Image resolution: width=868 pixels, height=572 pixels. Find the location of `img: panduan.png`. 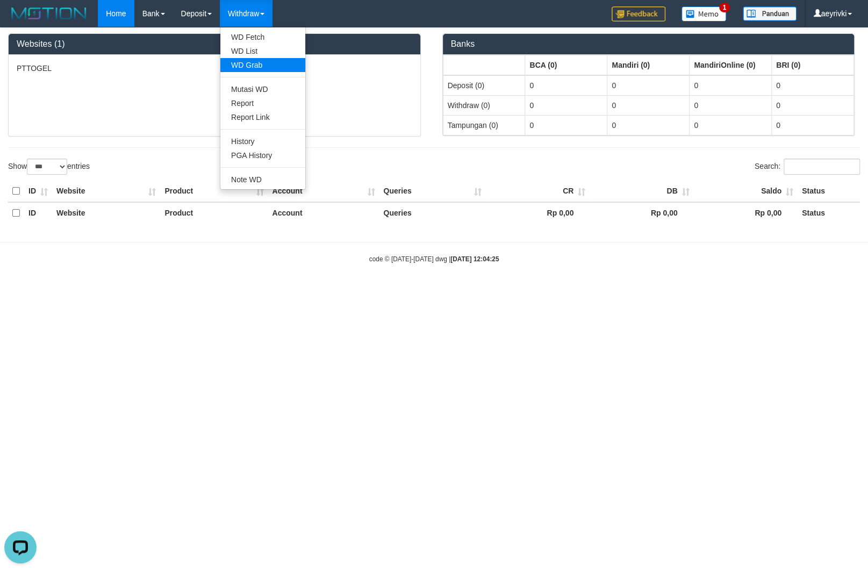

img: panduan.png is located at coordinates (769, 13).